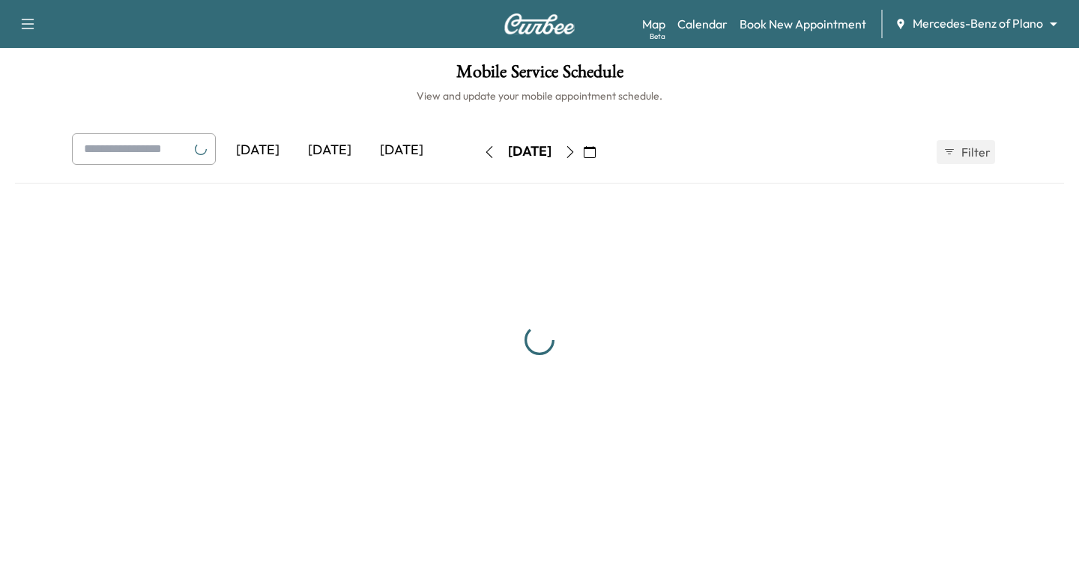 This screenshot has height=579, width=1079. I want to click on span: Filter, so click(975, 152).